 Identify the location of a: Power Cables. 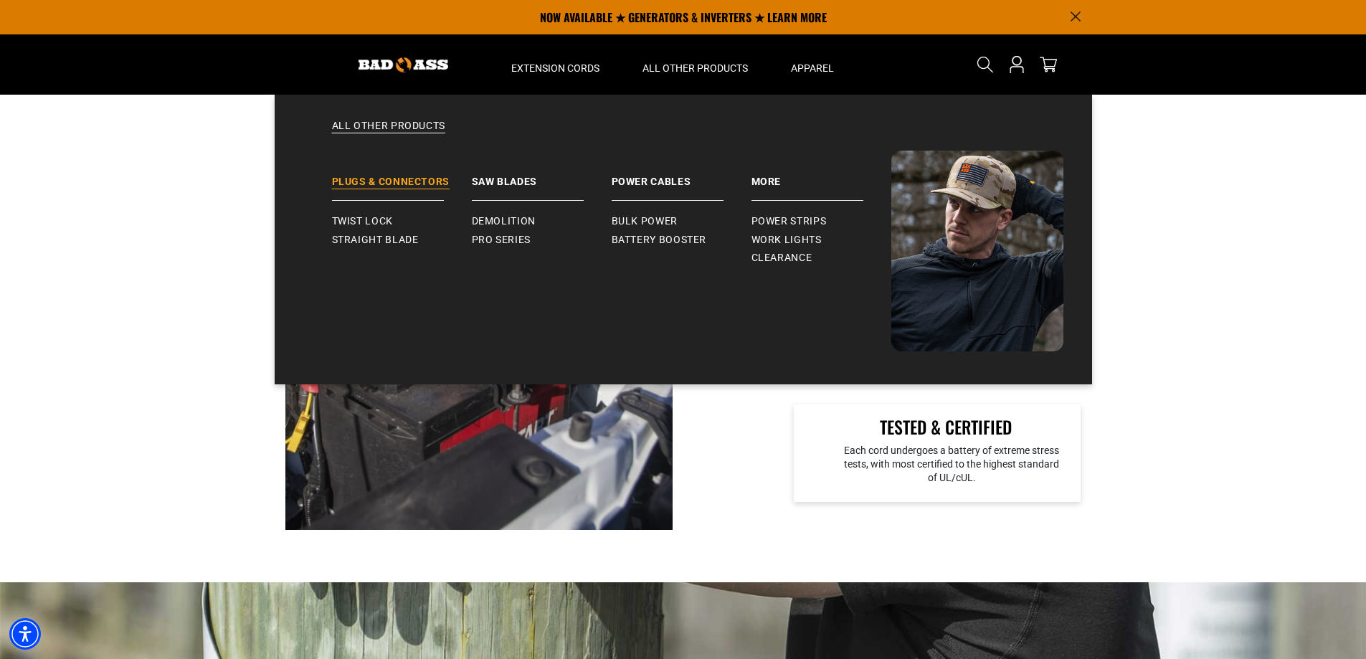
(681, 176).